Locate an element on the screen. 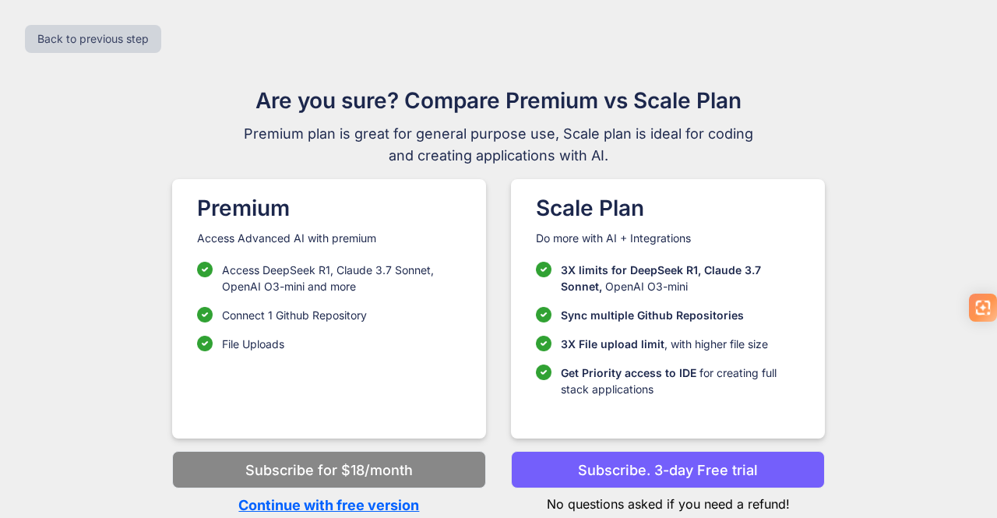  p: OpenAI O3-mini is located at coordinates (680, 278).